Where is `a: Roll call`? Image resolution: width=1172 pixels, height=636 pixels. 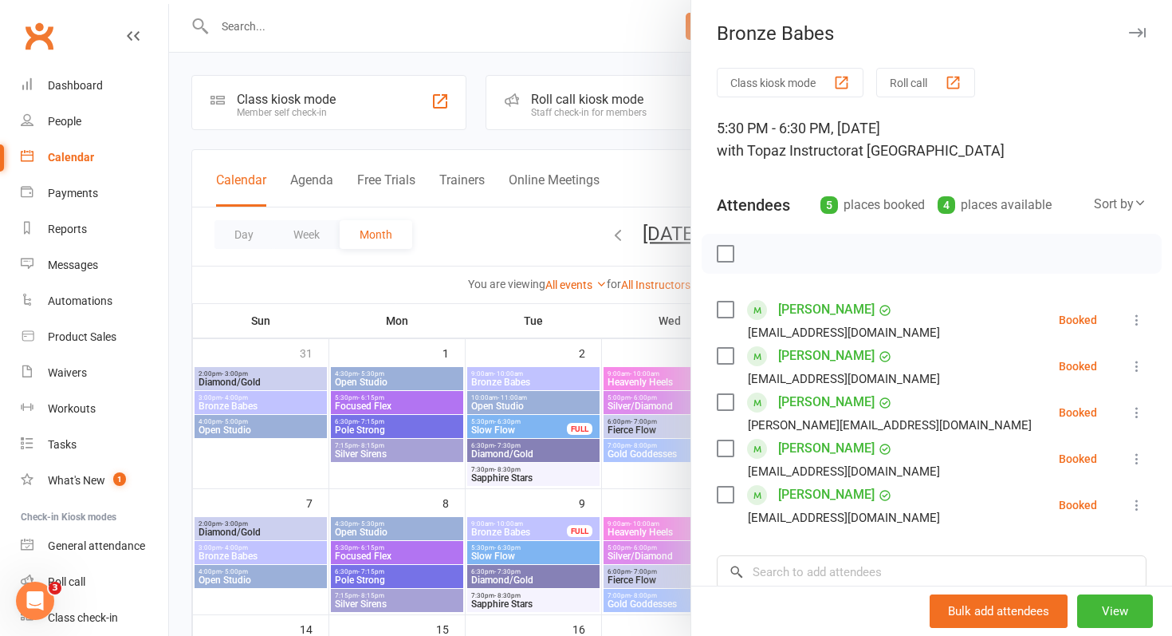
a: Roll call is located at coordinates (94, 581).